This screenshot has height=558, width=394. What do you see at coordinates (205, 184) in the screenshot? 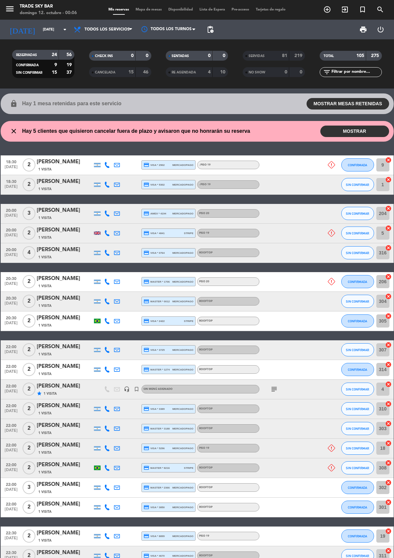
I see `span: - PISO 19` at bounding box center [205, 184].